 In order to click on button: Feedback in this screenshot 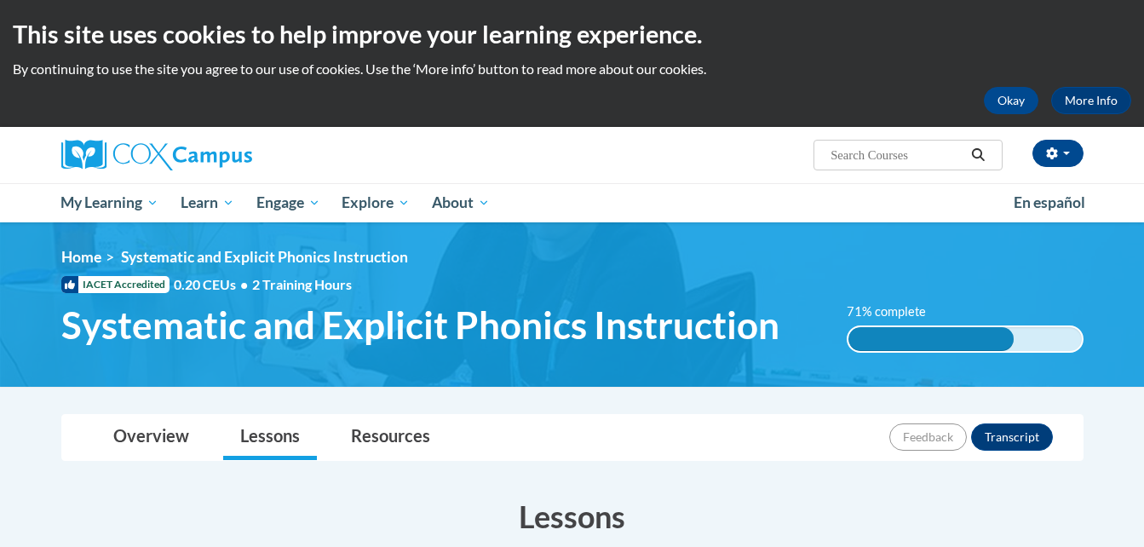, I will do `click(927, 437)`.